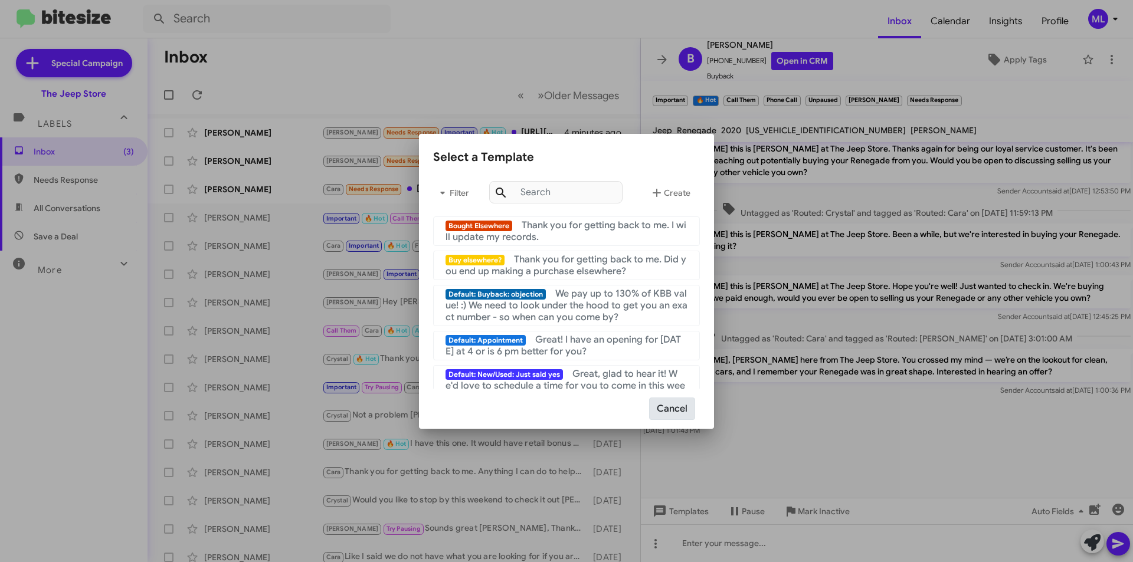 The width and height of the screenshot is (1133, 562). I want to click on span: Default: Appointment, so click(486, 340).